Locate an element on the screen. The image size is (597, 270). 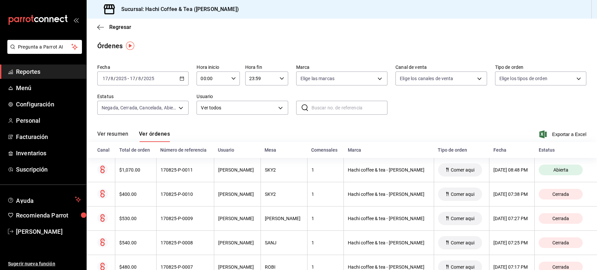
button: open_drawer_menu is located at coordinates (76, 20).